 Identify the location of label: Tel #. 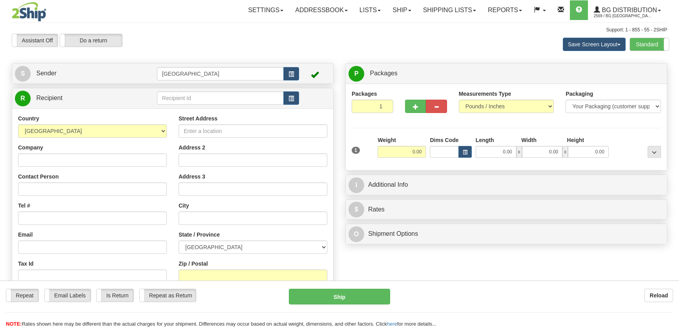
(24, 206).